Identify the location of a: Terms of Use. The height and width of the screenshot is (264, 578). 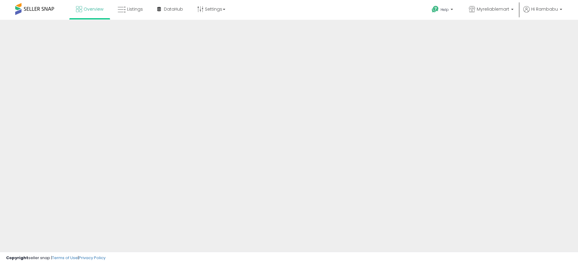
(65, 258).